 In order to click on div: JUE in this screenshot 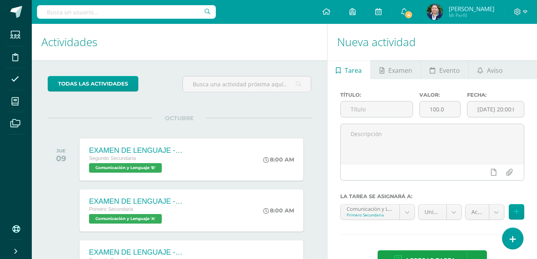, I will do `click(61, 151)`.